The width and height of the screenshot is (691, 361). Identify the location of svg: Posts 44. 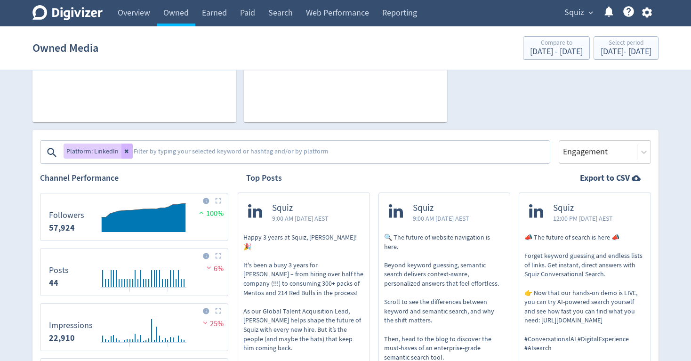
(134, 272).